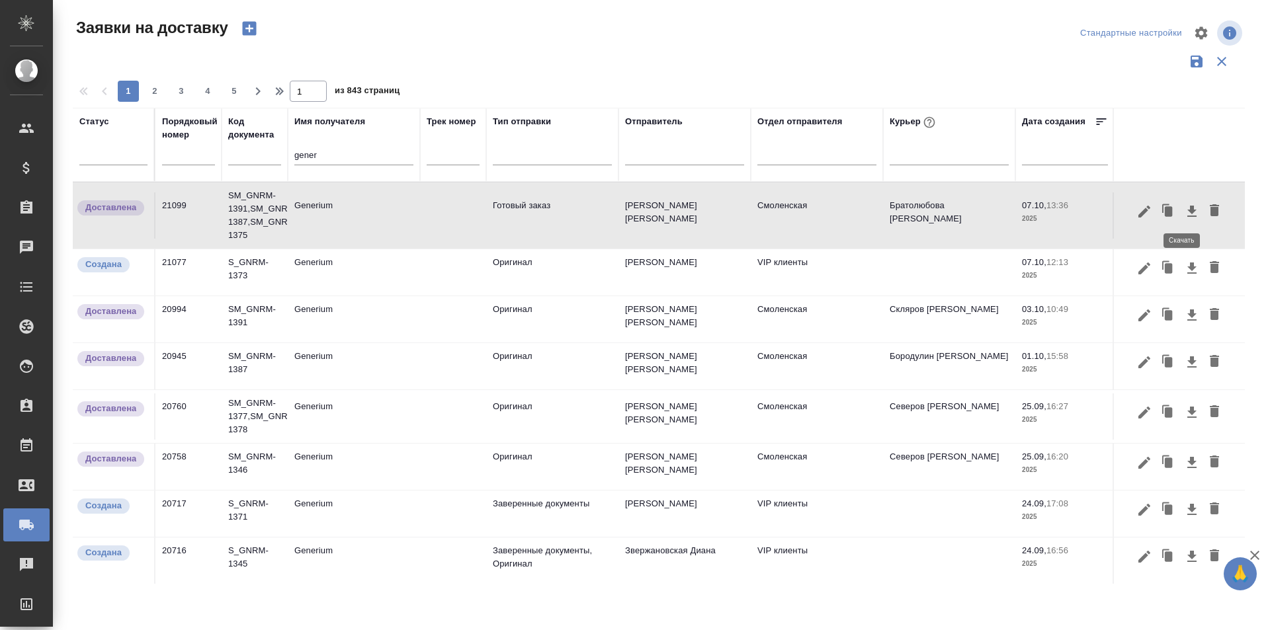 This screenshot has width=1270, height=630. Describe the element at coordinates (188, 514) in the screenshot. I see `td: 20717` at that location.